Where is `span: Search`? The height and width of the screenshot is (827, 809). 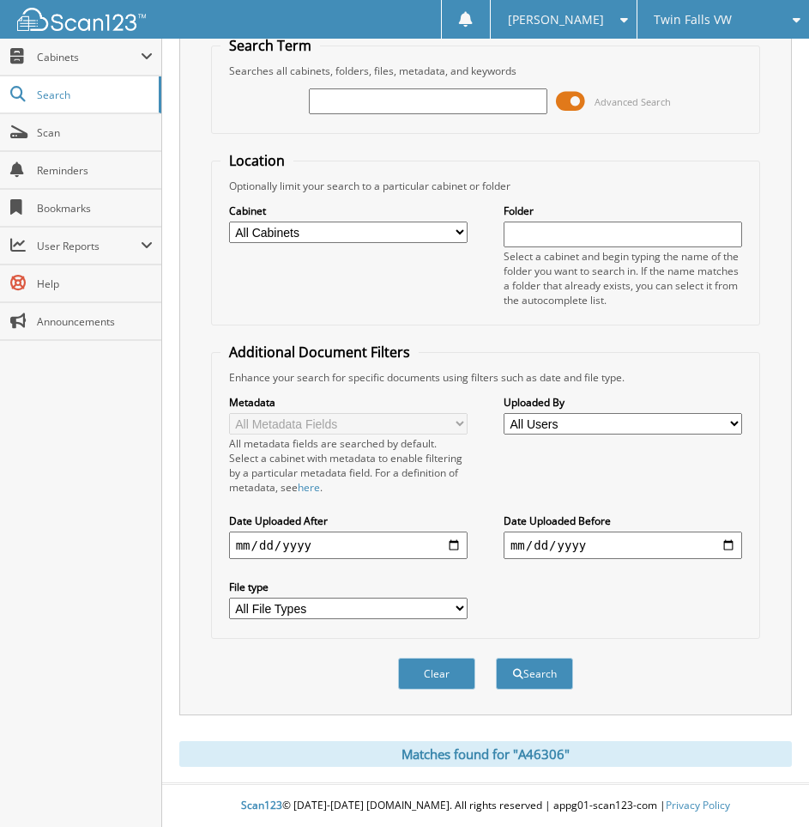 span: Search is located at coordinates (94, 94).